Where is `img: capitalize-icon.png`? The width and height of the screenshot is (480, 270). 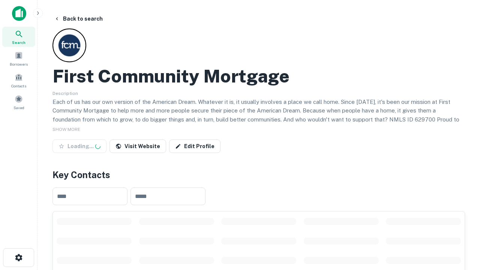
img: capitalize-icon.png is located at coordinates (19, 14).